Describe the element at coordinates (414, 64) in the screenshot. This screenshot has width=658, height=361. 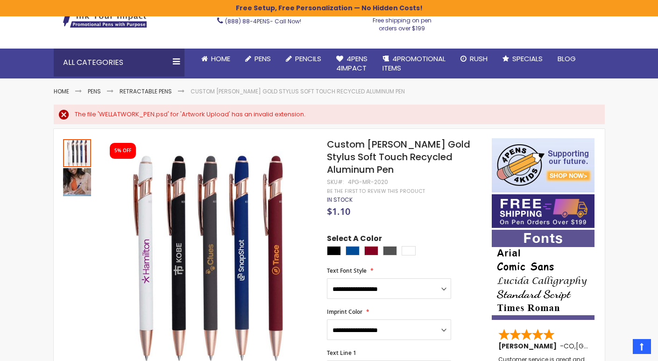
I see `a: 4PROMOTIONALITEMS` at that location.